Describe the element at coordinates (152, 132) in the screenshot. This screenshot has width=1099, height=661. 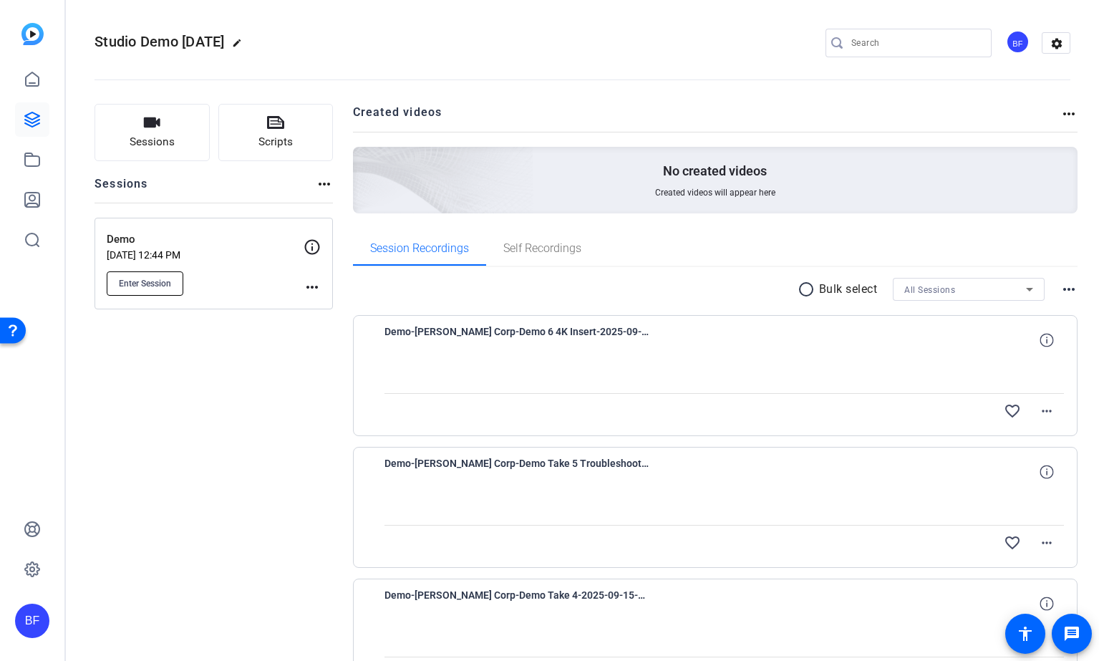
I see `button: Sessions` at that location.